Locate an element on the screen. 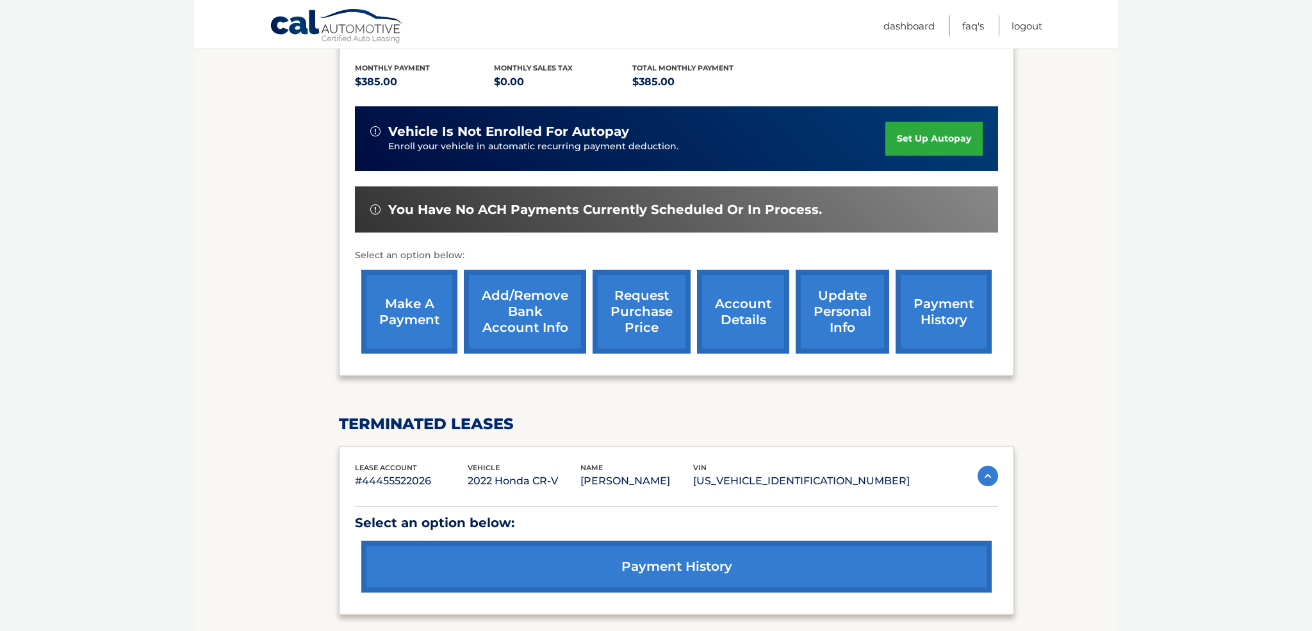 The height and width of the screenshot is (631, 1312). a: FAQ's is located at coordinates (973, 26).